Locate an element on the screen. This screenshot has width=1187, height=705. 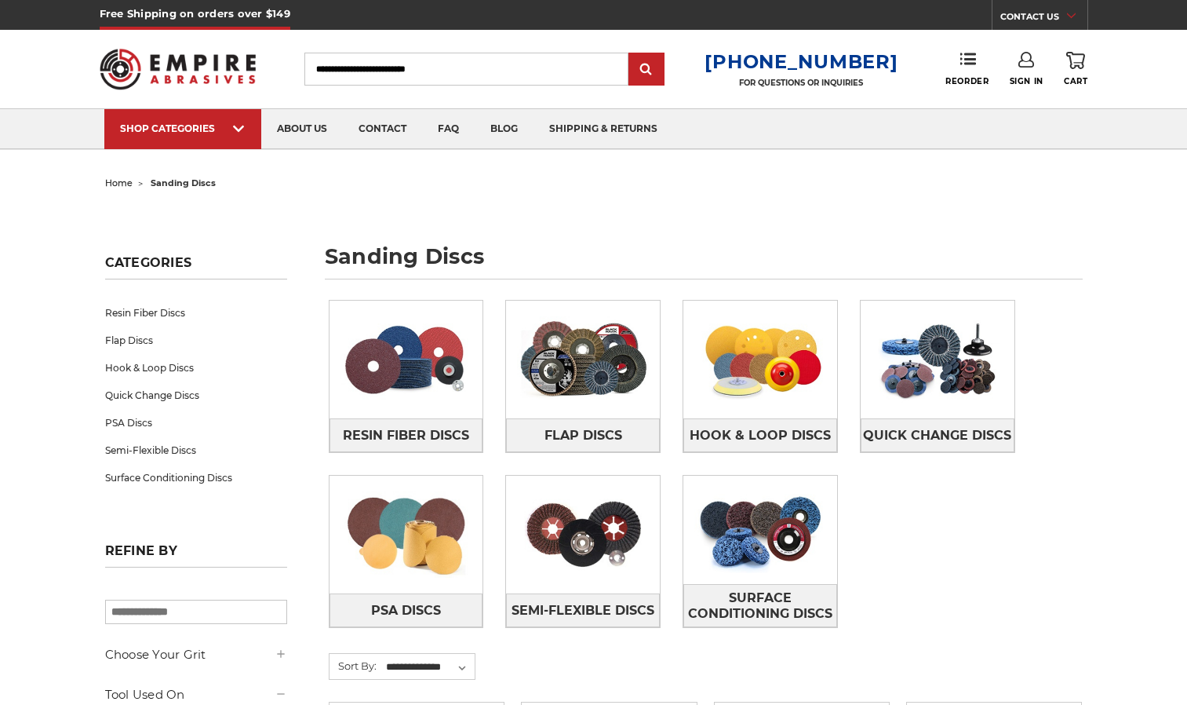
span: Quick Change Discs is located at coordinates (937, 435).